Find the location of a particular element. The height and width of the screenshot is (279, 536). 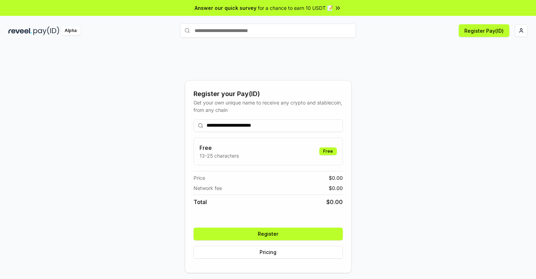

button: Register is located at coordinates (268, 234).